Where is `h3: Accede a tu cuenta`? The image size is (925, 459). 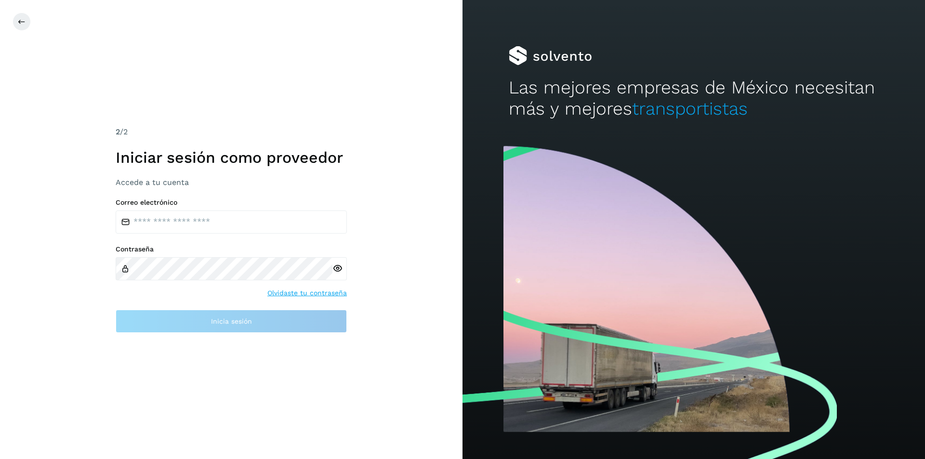 h3: Accede a tu cuenta is located at coordinates (231, 182).